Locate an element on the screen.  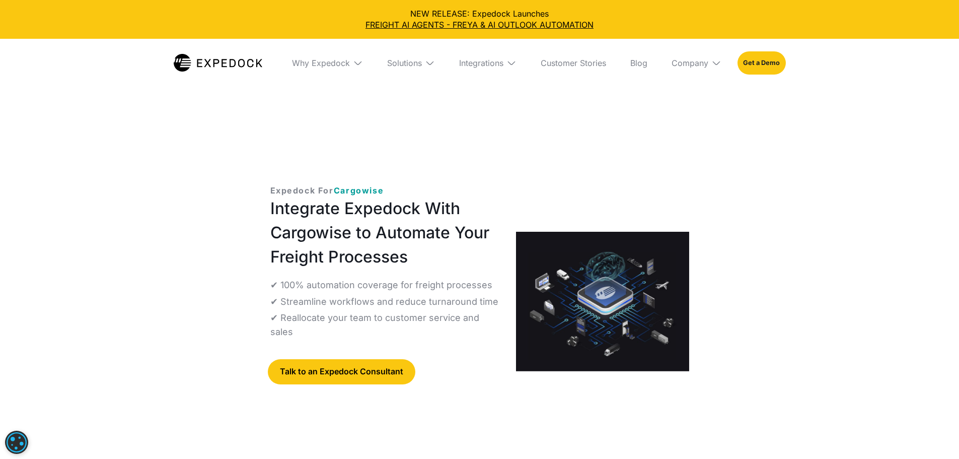
a: Talk to an Expedock Consultant is located at coordinates (341, 372).